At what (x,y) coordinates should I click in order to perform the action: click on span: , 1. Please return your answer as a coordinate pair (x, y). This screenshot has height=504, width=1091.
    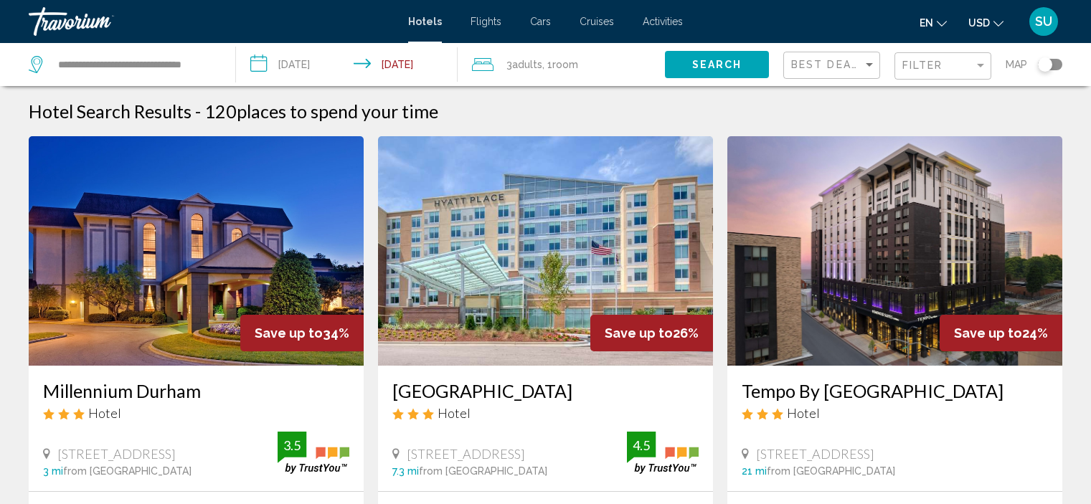
    Looking at the image, I should click on (560, 65).